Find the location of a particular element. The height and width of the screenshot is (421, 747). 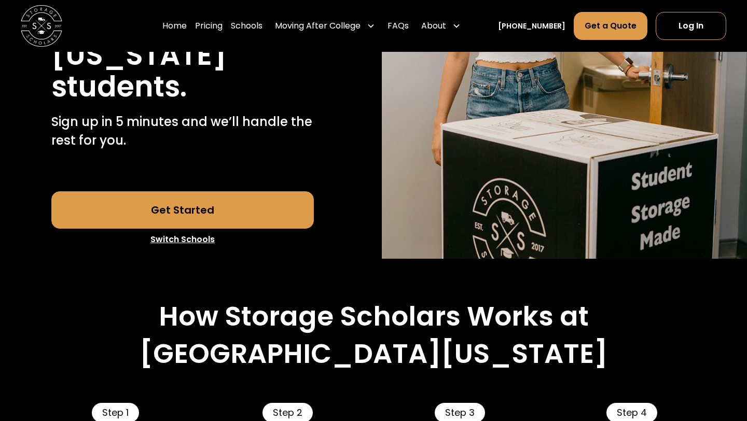

img: Storage Scholars main logo is located at coordinates (41, 26).